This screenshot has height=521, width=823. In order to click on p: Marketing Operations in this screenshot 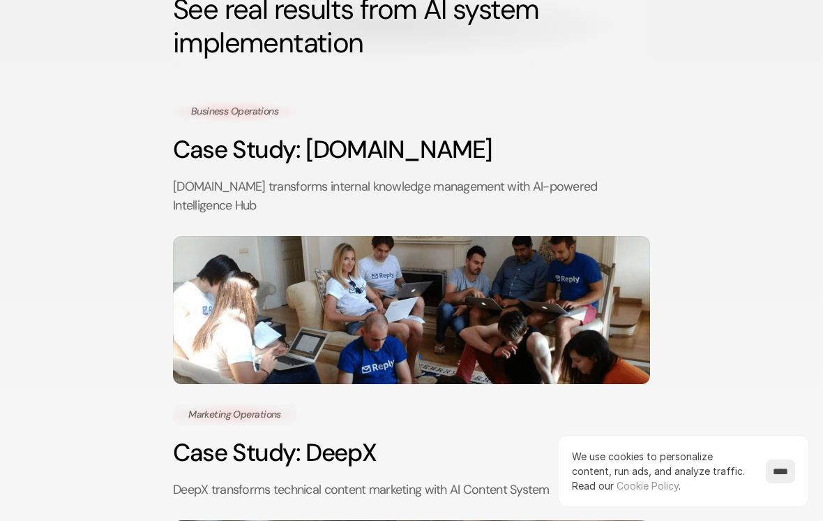, I will do `click(234, 415)`.